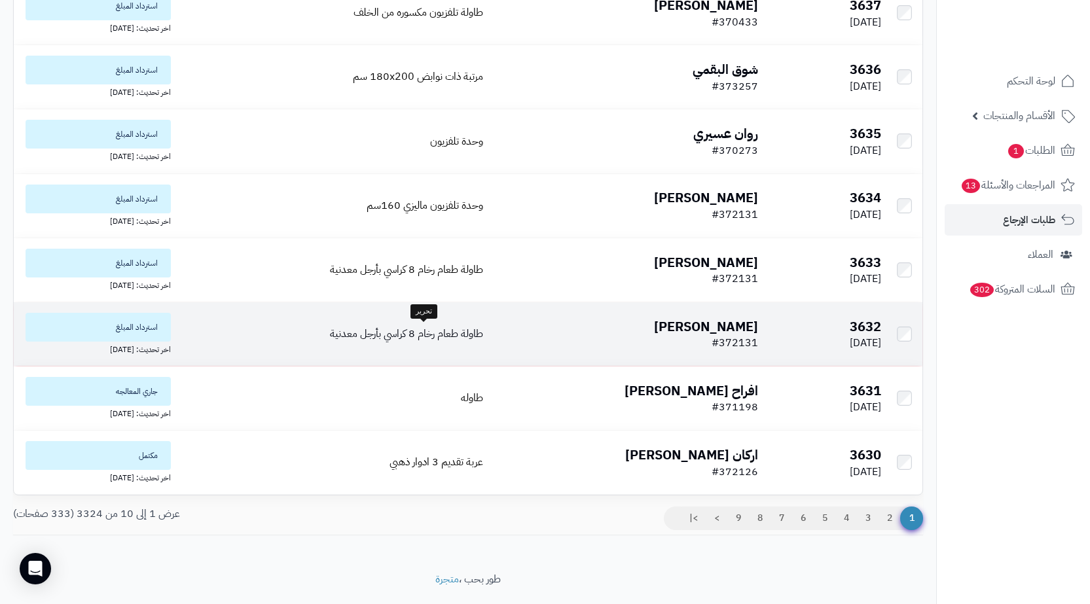 The width and height of the screenshot is (1090, 604). I want to click on span: #370433, so click(734, 22).